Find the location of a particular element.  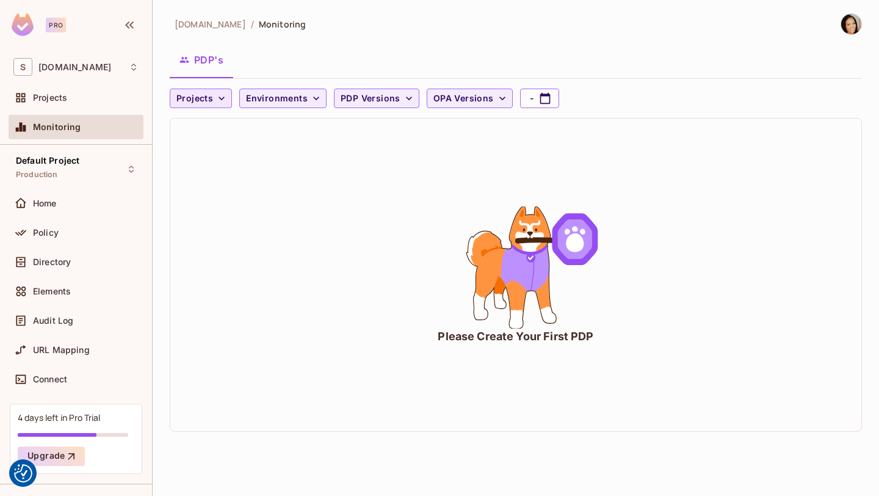

span: S is located at coordinates (23, 67).